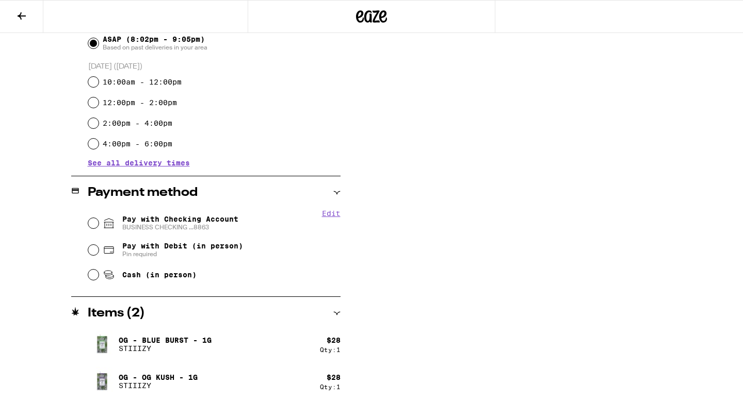 This screenshot has width=743, height=401. Describe the element at coordinates (142, 193) in the screenshot. I see `h2: Payment method` at that location.